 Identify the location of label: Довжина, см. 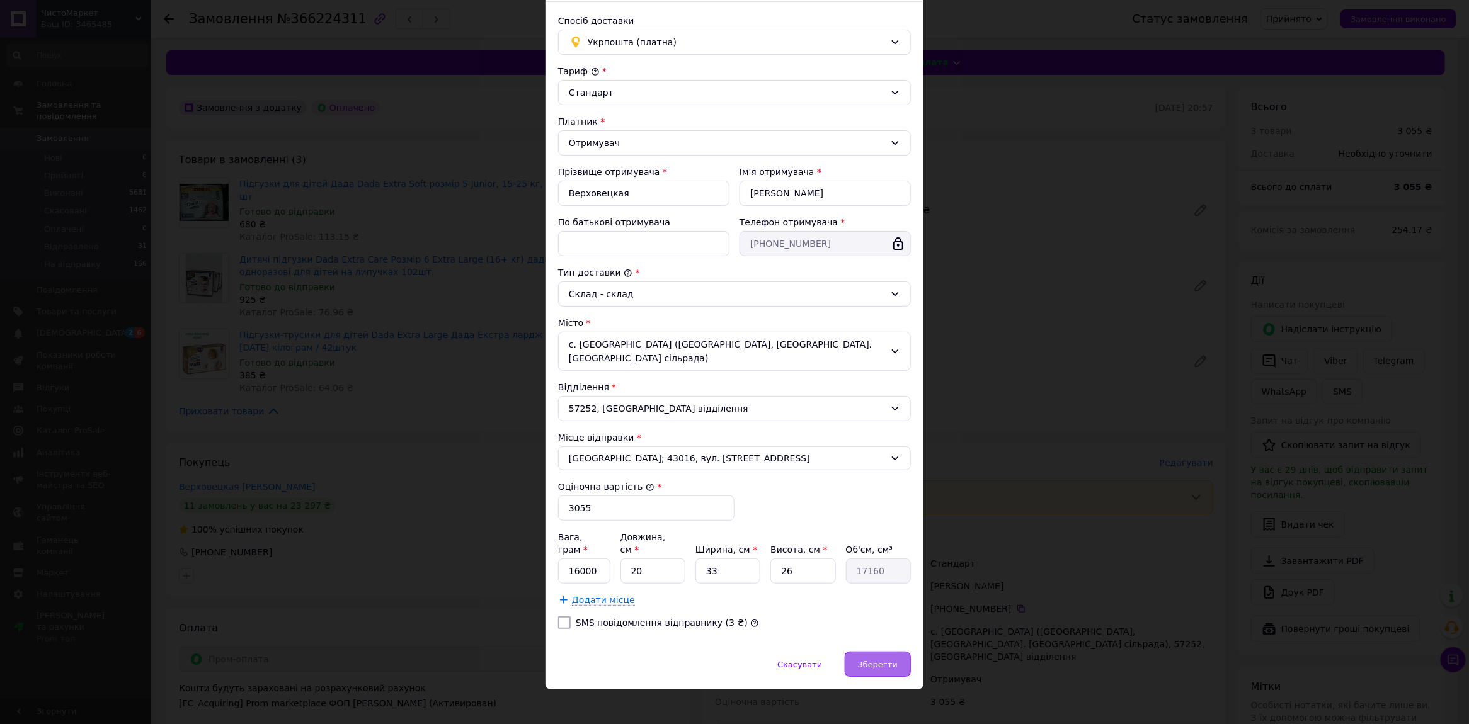
(643, 544).